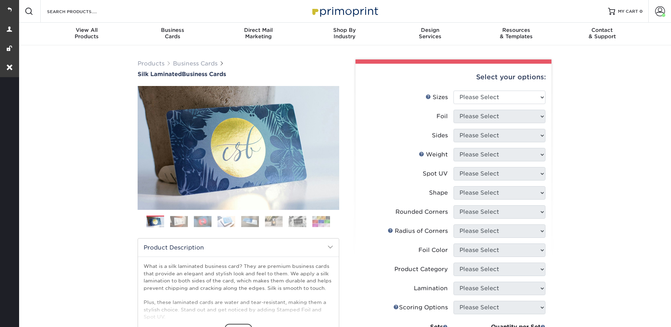 The width and height of the screenshot is (671, 327). I want to click on img: Business Cards 01, so click(155, 222).